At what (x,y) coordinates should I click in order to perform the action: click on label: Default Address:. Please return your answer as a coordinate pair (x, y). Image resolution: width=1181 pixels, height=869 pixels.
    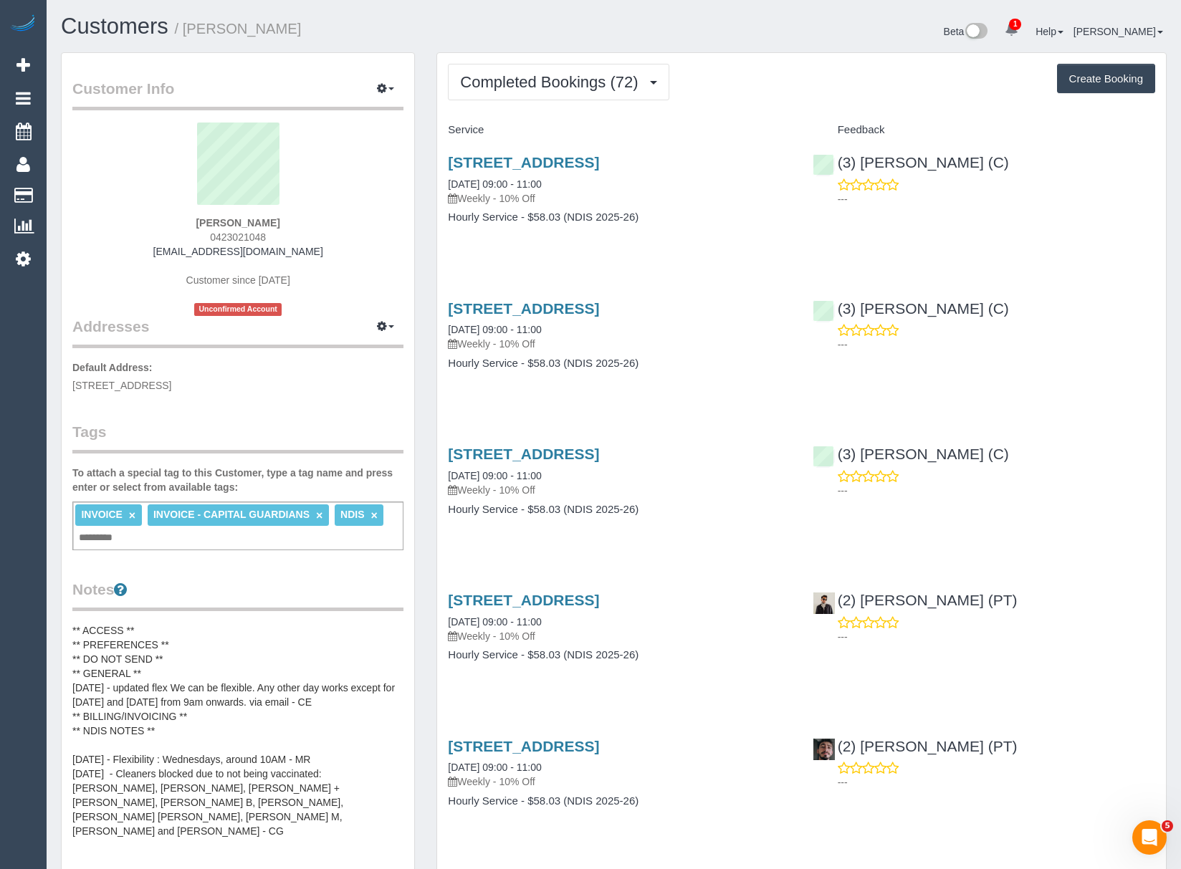
    Looking at the image, I should click on (113, 368).